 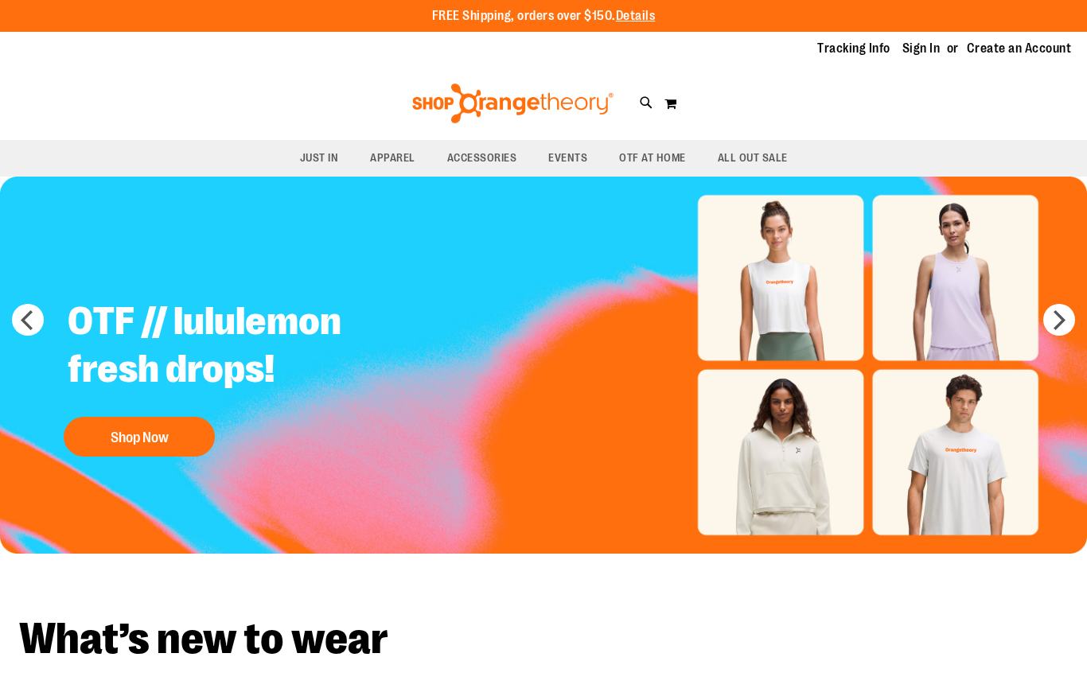 I want to click on span: OTF AT HOME, so click(x=652, y=158).